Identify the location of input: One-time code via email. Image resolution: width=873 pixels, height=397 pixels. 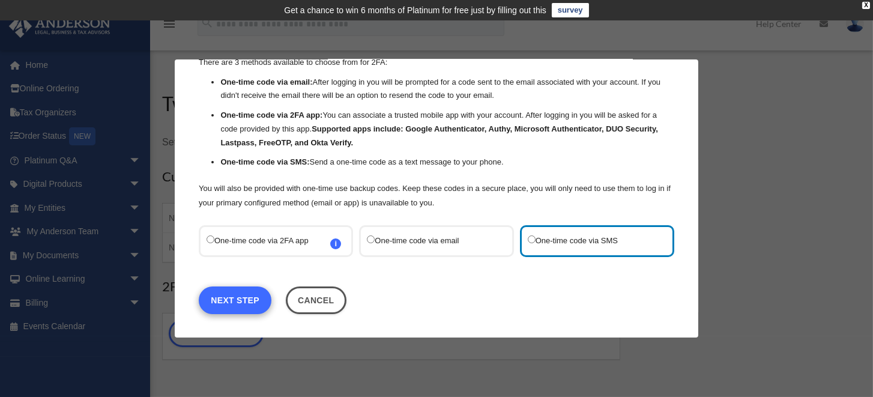
(370, 239).